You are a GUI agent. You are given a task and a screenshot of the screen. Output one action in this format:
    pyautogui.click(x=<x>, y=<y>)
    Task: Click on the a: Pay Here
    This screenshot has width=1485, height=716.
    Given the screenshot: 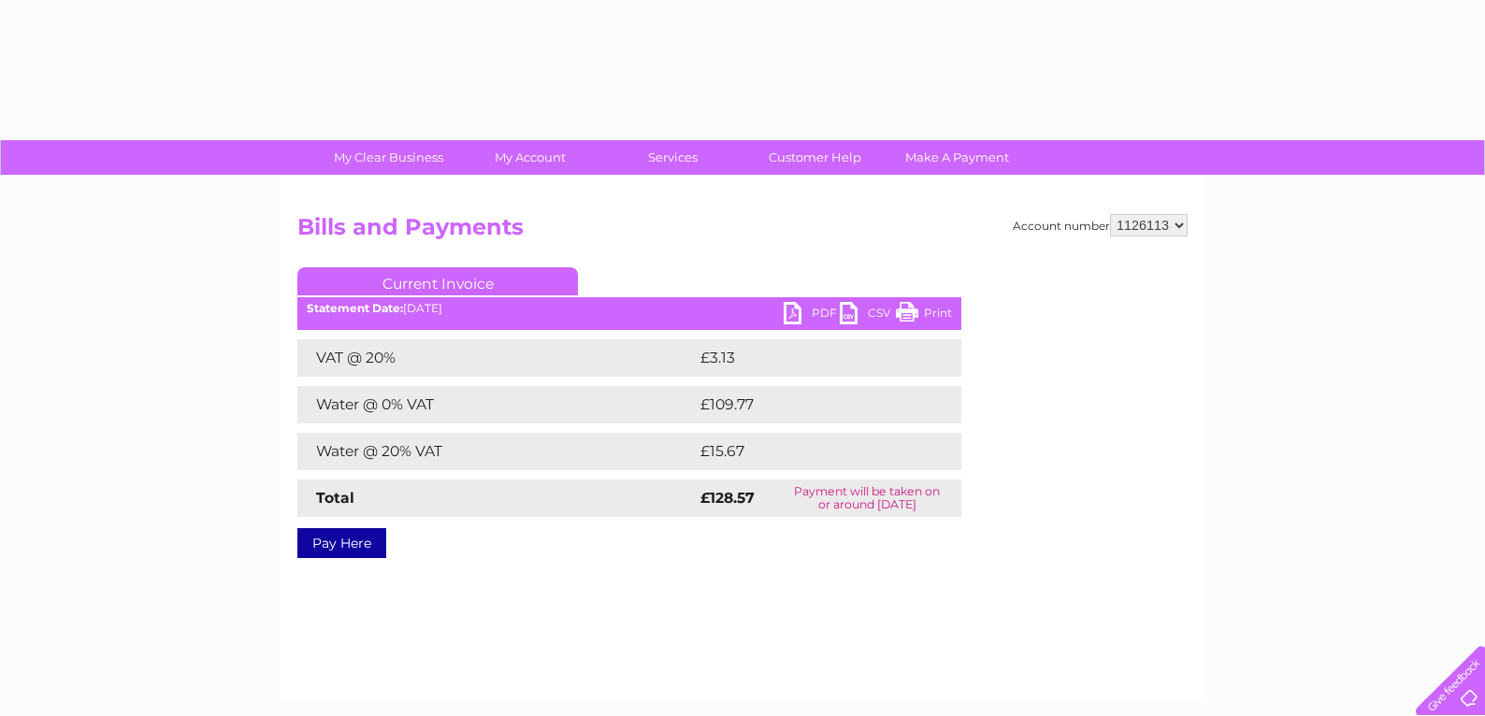 What is the action you would take?
    pyautogui.click(x=341, y=543)
    